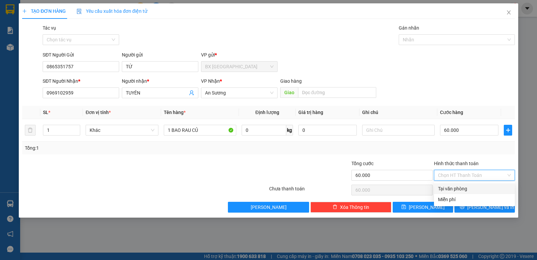  I want to click on span: Nhận:, so click(87, 10).